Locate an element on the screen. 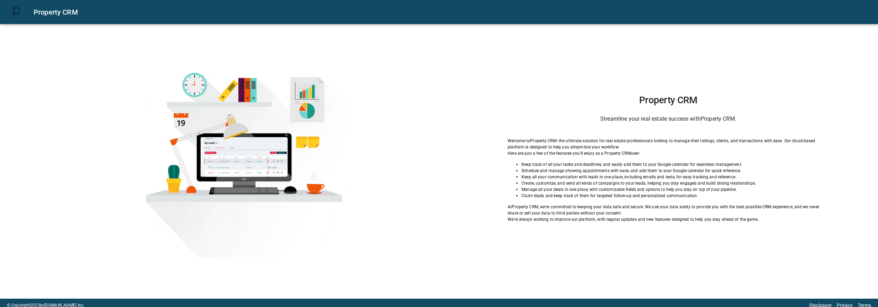 The image size is (878, 307). p: Claim leads and keep track of them for targeted follow-up and personalized communication. is located at coordinates (675, 195).